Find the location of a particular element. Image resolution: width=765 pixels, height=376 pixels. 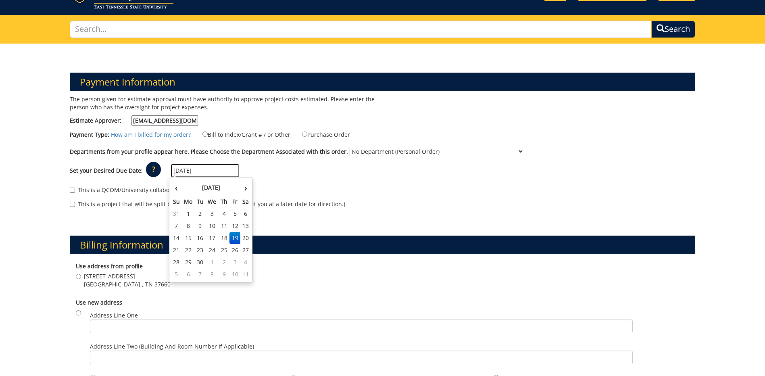

td: 27 is located at coordinates (246, 250).